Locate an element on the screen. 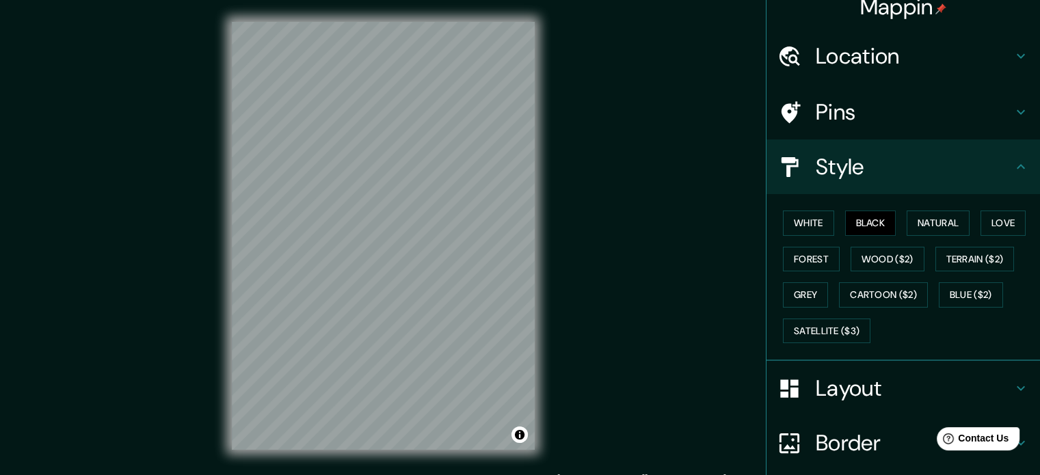 This screenshot has width=1040, height=475. button: Love is located at coordinates (1003, 223).